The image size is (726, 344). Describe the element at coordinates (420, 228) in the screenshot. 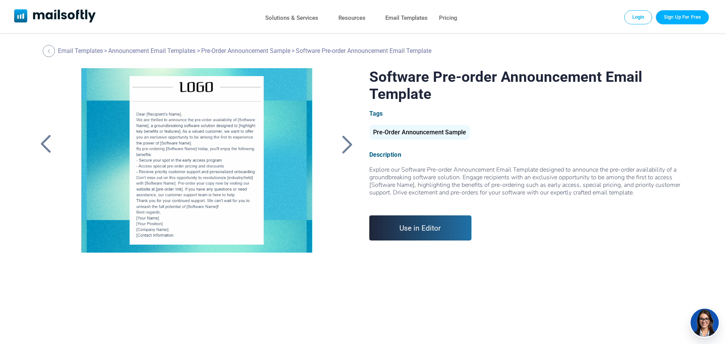

I see `a: Use in Editor` at that location.